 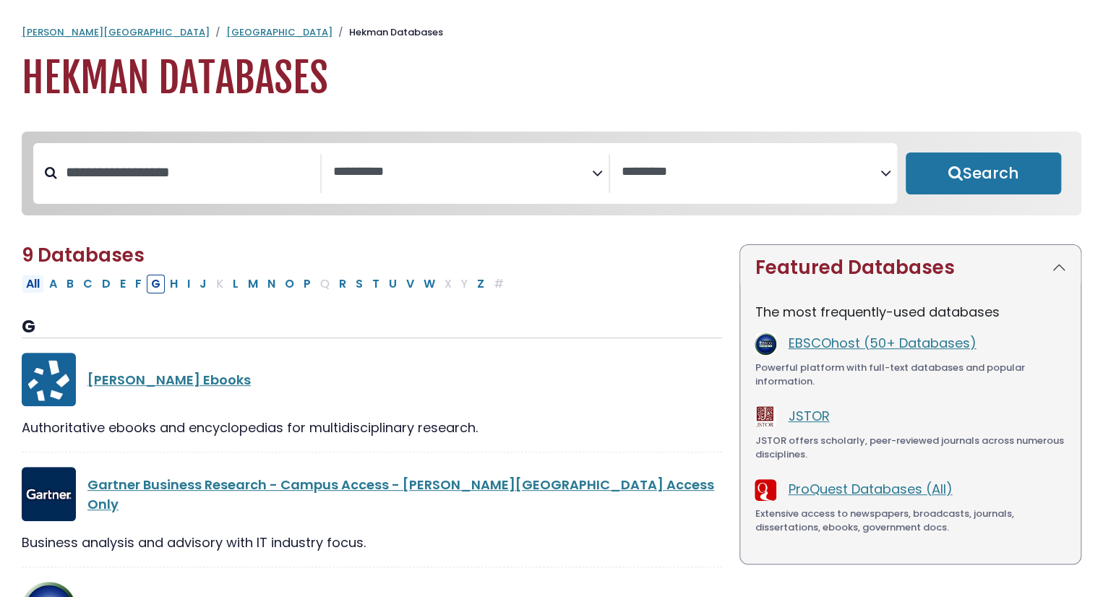 I want to click on button: Filter Results D, so click(x=106, y=284).